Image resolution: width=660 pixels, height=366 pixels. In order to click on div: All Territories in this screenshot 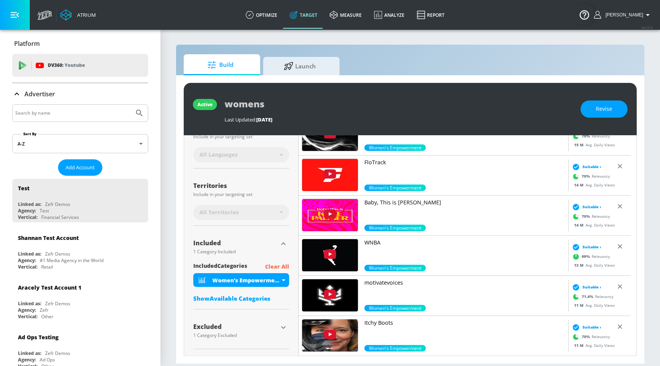, I will do `click(241, 212)`.